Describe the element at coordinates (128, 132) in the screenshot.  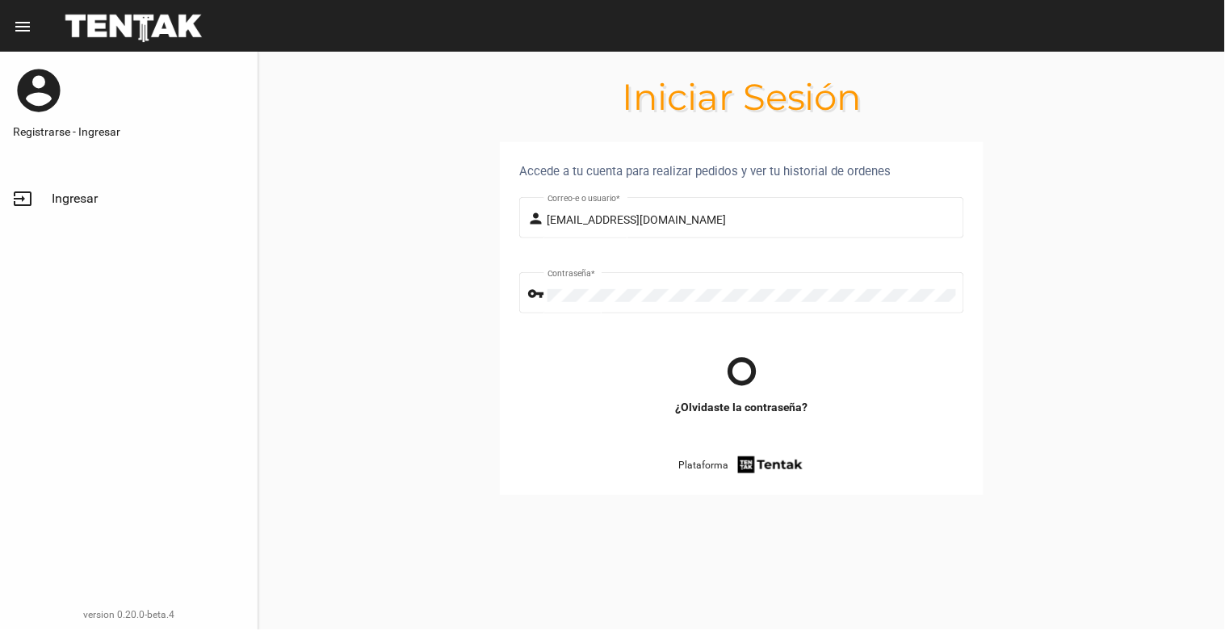
I see `a: Registrarse - Ingresar` at that location.